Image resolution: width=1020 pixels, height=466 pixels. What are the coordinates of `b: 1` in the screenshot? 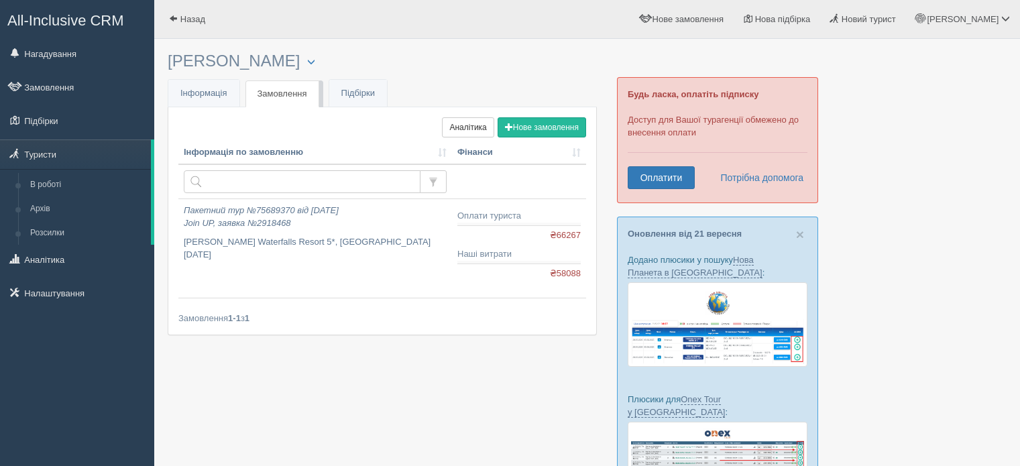 It's located at (247, 318).